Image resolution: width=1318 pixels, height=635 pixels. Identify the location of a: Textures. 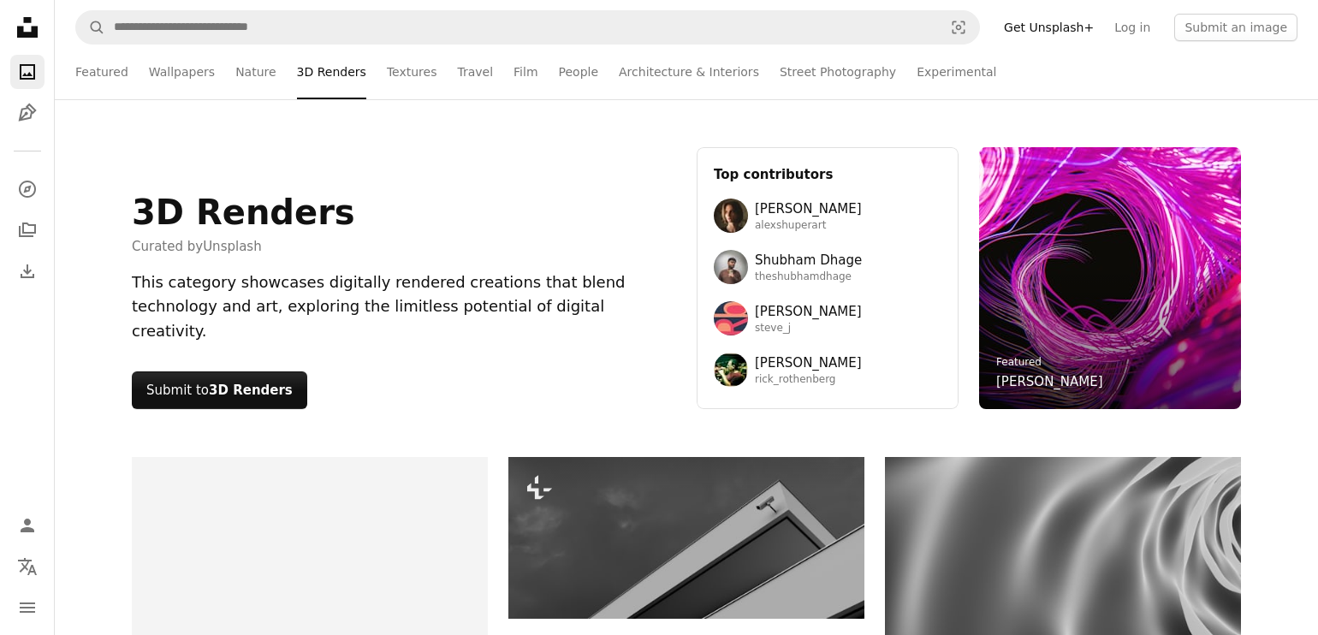
(412, 72).